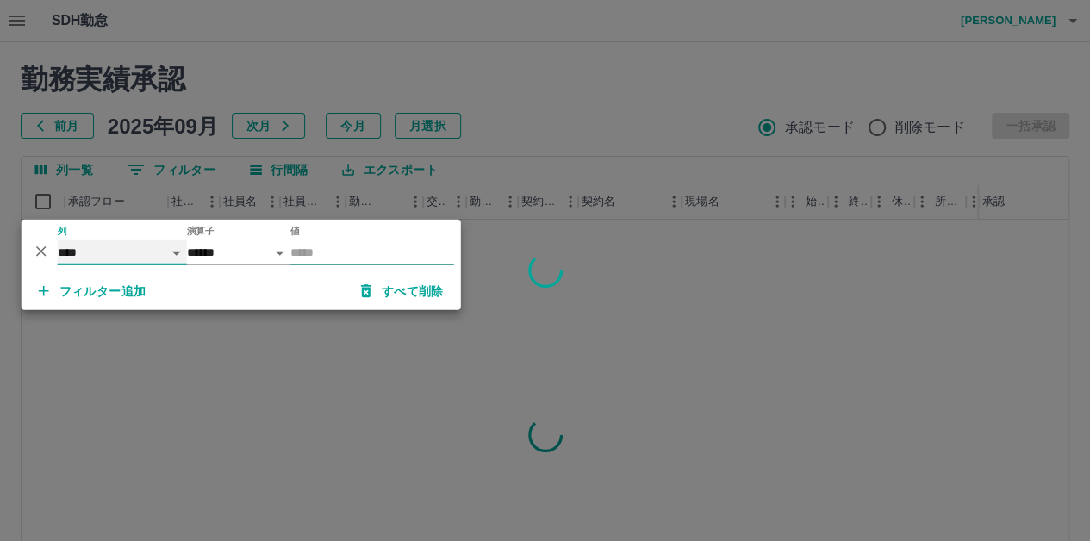 This screenshot has width=1090, height=541. Describe the element at coordinates (295, 231) in the screenshot. I see `label: 値` at that location.